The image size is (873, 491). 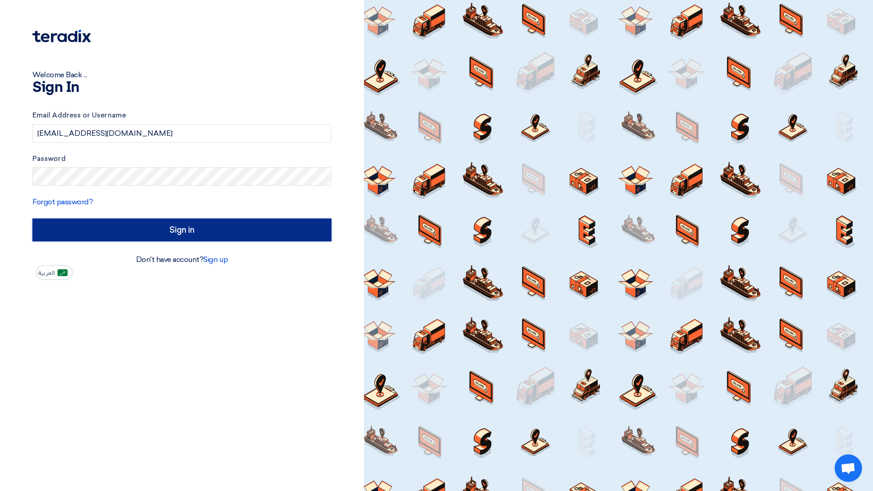 I want to click on label: Password, so click(x=182, y=159).